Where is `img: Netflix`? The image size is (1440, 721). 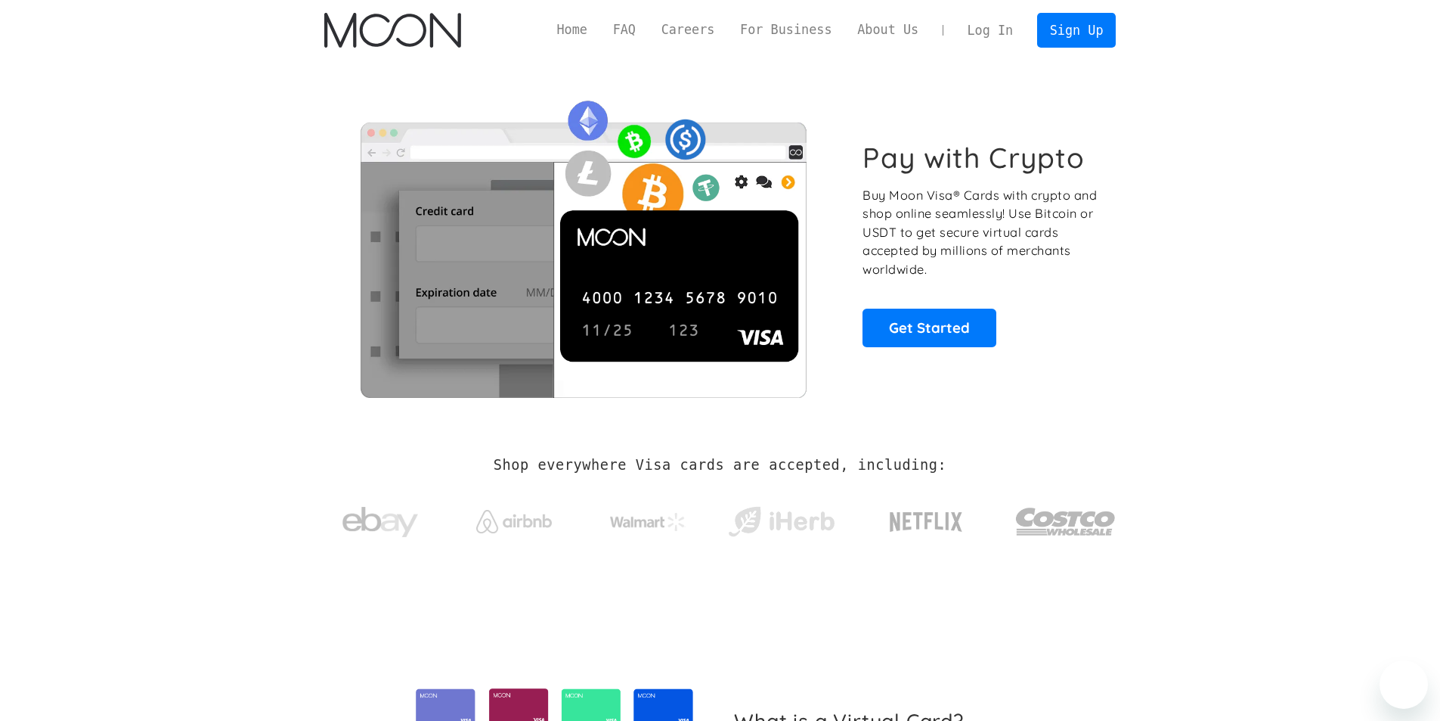 img: Netflix is located at coordinates (926, 522).